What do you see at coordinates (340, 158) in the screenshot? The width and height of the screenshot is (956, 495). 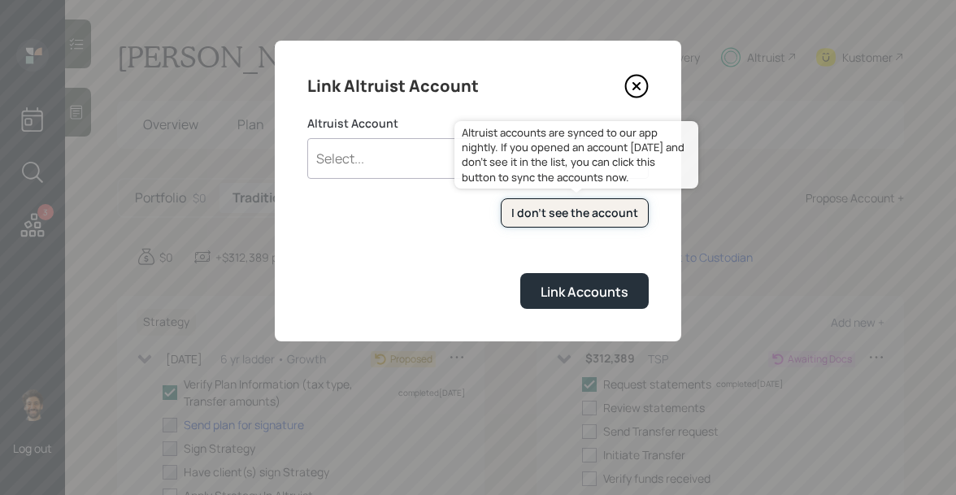 I see `div: Select...` at bounding box center [340, 158].